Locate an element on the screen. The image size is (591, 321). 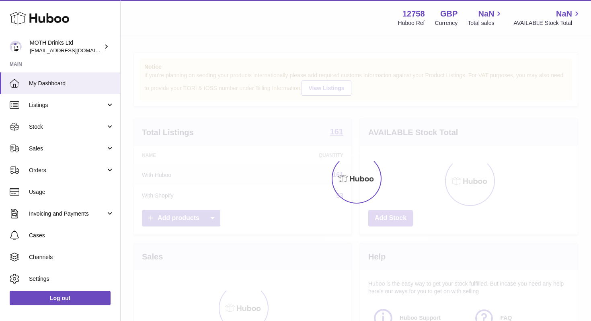
img: orders@mothdrinks.com is located at coordinates (16, 47).